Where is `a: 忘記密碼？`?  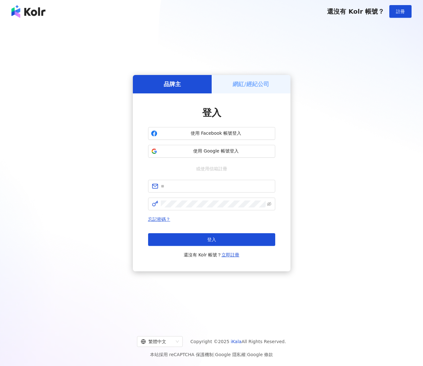 a: 忘記密碼？ is located at coordinates (159, 219).